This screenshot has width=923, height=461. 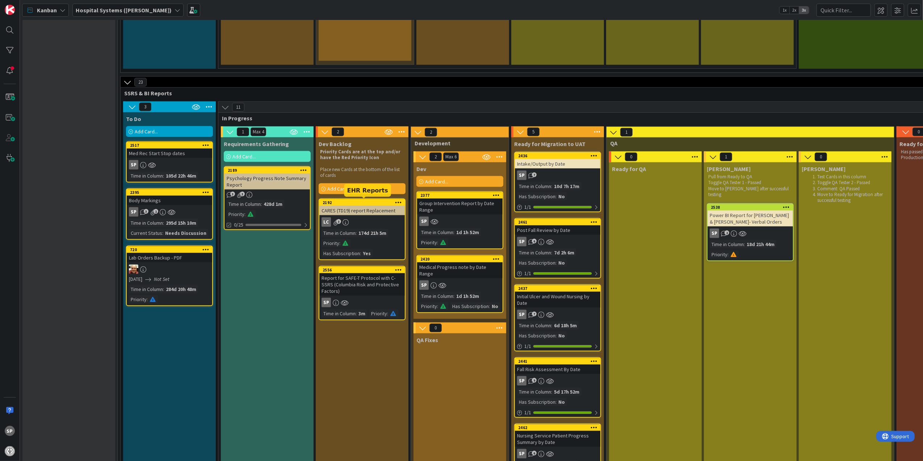 I want to click on div: 3m, so click(x=362, y=313).